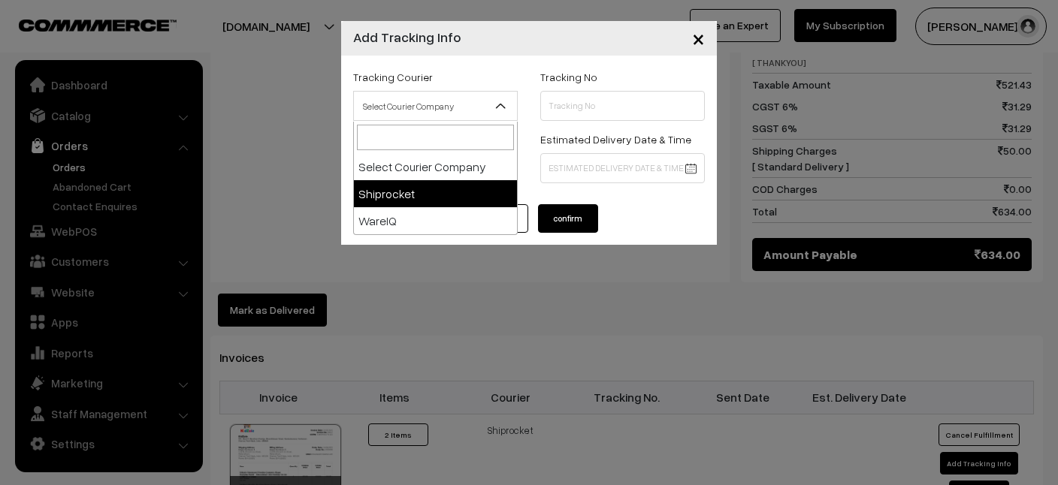  Describe the element at coordinates (393, 77) in the screenshot. I see `label: Tracking Courier` at that location.